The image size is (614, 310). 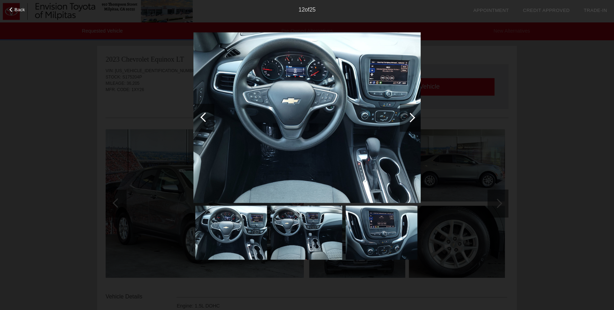 I want to click on span: 25, so click(x=313, y=9).